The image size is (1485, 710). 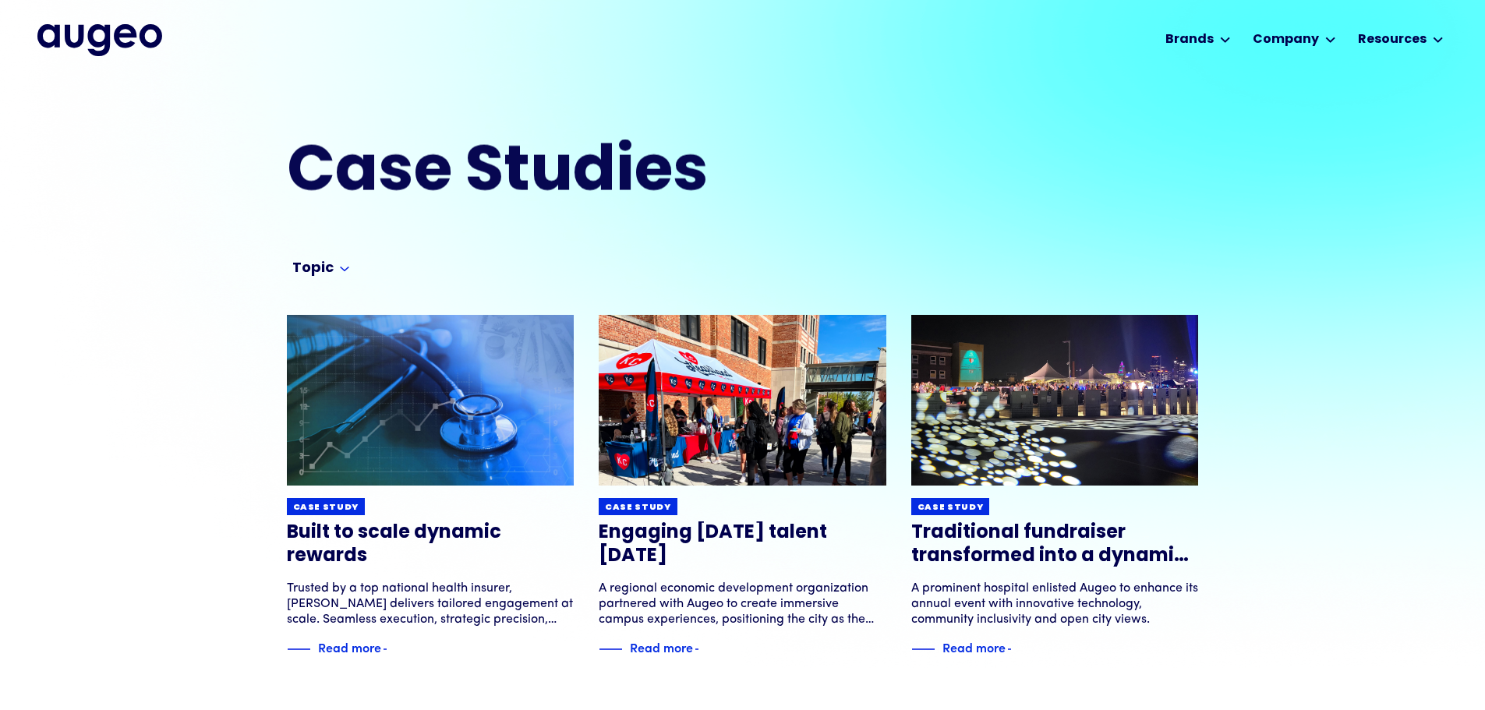 I want to click on div: A prominent hospital enlisted Augeo to enhance its annual event with innovative technology, commu..., so click(x=1055, y=604).